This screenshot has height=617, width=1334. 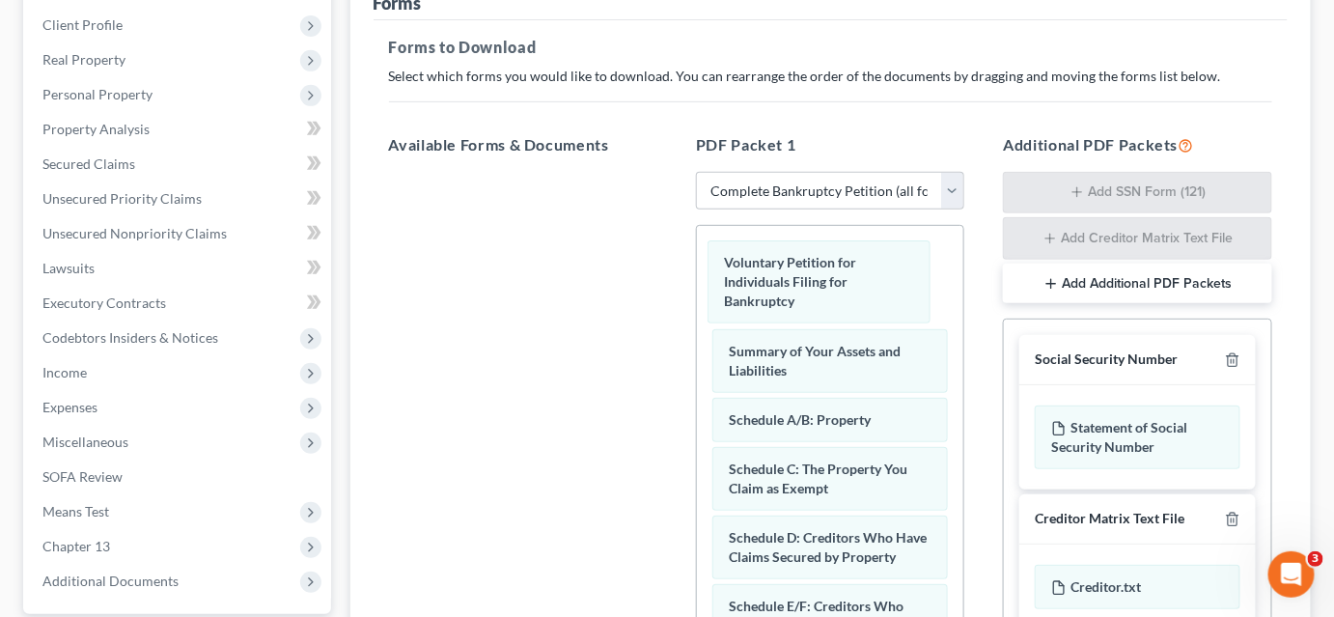 I want to click on span: Summary of Your Assets and Liabilities, so click(x=815, y=360).